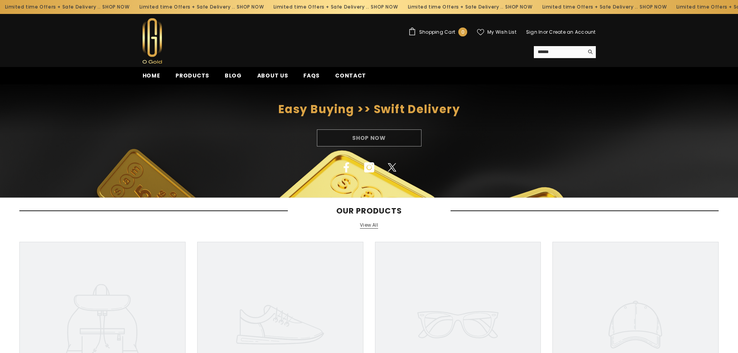  I want to click on span: Products, so click(192, 76).